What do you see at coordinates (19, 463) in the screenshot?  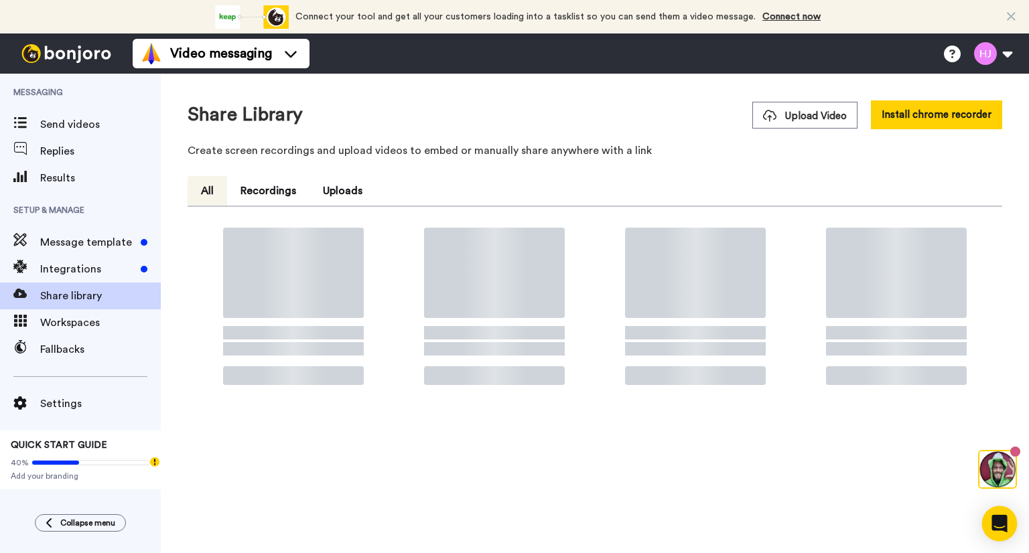 I see `span: 40%` at bounding box center [19, 463].